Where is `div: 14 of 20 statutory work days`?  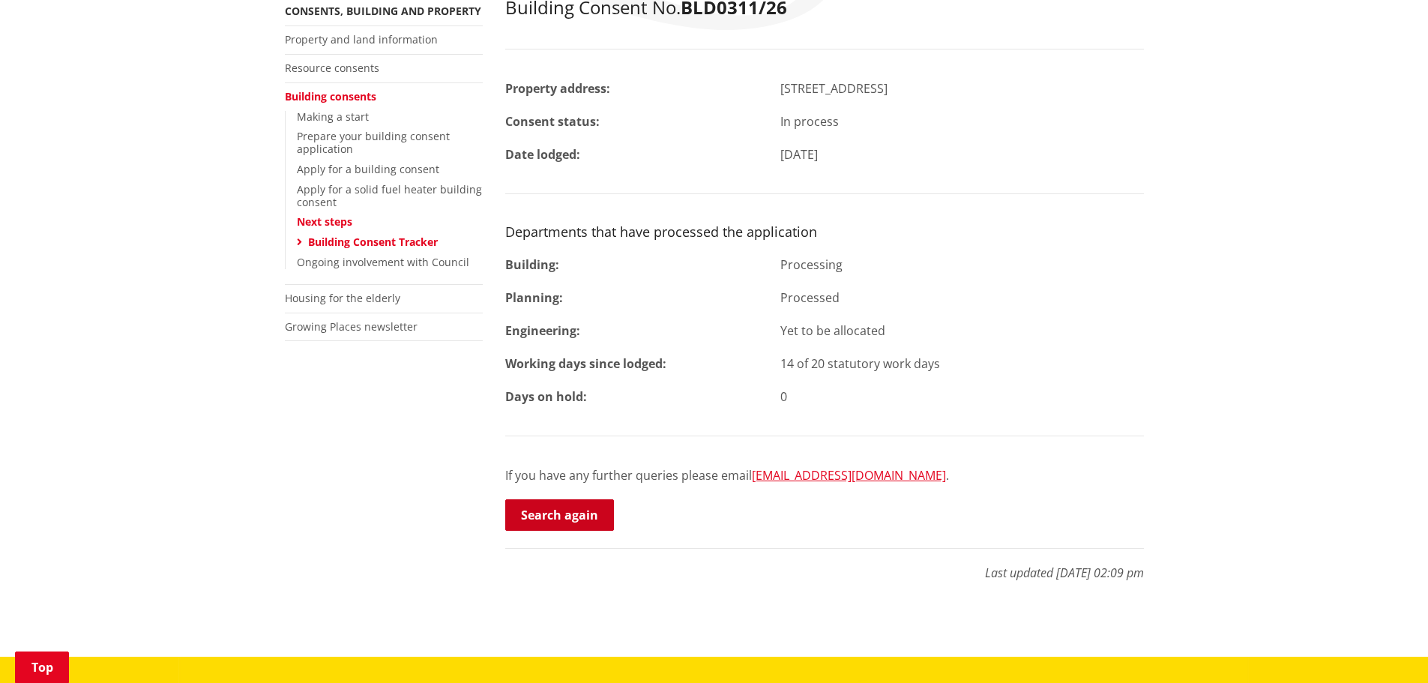
div: 14 of 20 statutory work days is located at coordinates (962, 364).